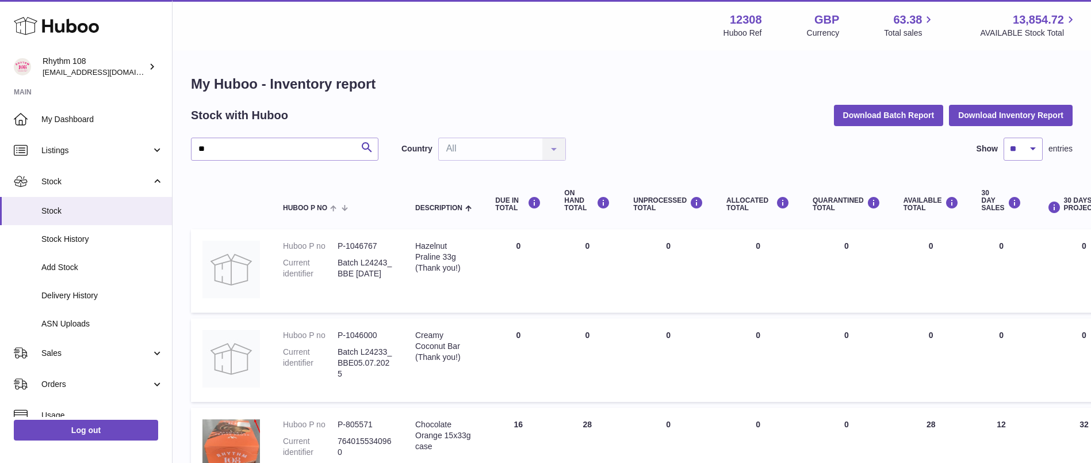 This screenshot has width=1091, height=463. What do you see at coordinates (889, 115) in the screenshot?
I see `button: Download Batch Report` at bounding box center [889, 115].